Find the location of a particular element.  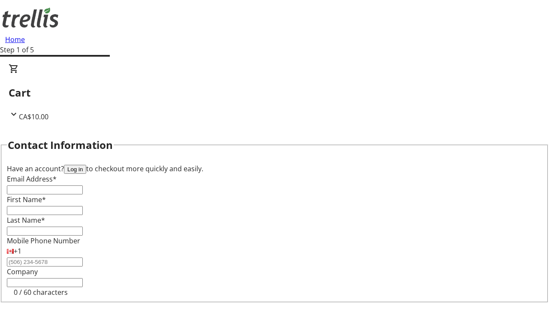

input: (506) 234-5678 is located at coordinates (45, 262).